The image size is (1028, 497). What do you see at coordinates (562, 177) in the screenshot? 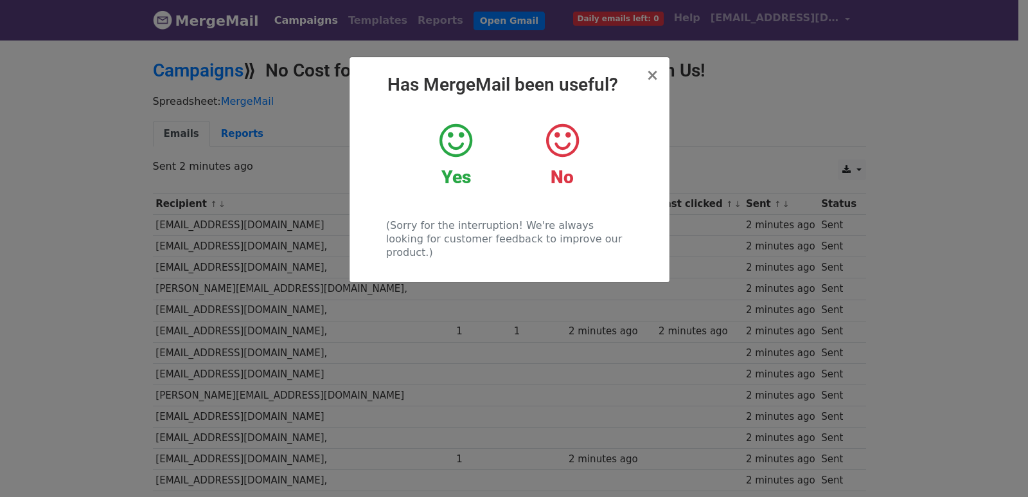
I see `strong: No` at bounding box center [562, 177].